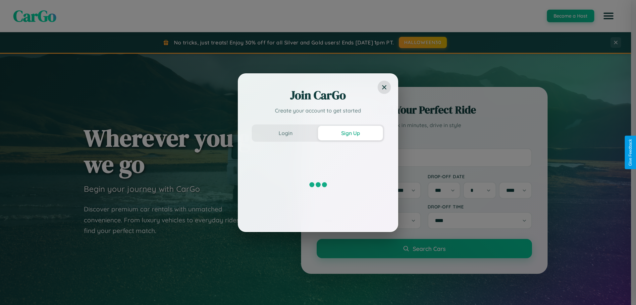  I want to click on h2: Join CarGo, so click(318, 95).